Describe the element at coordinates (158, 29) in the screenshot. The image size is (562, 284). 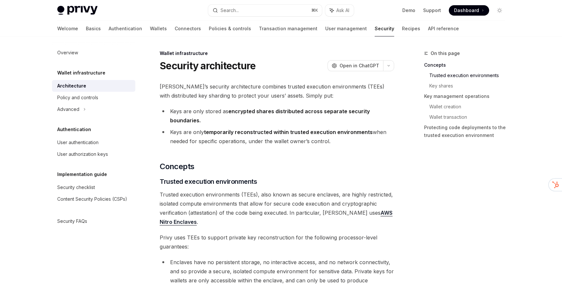
I see `a: Wallets` at that location.